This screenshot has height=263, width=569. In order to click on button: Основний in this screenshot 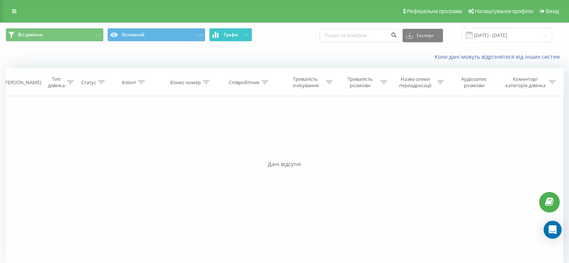, I will do `click(156, 35)`.